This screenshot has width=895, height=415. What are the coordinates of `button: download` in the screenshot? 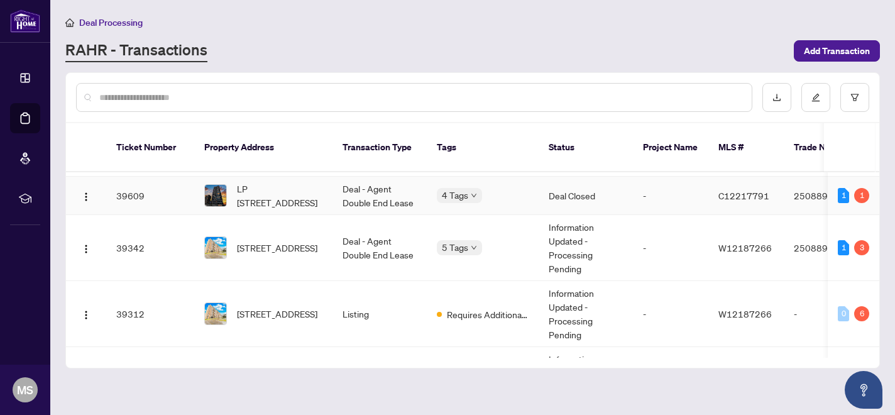 It's located at (776, 97).